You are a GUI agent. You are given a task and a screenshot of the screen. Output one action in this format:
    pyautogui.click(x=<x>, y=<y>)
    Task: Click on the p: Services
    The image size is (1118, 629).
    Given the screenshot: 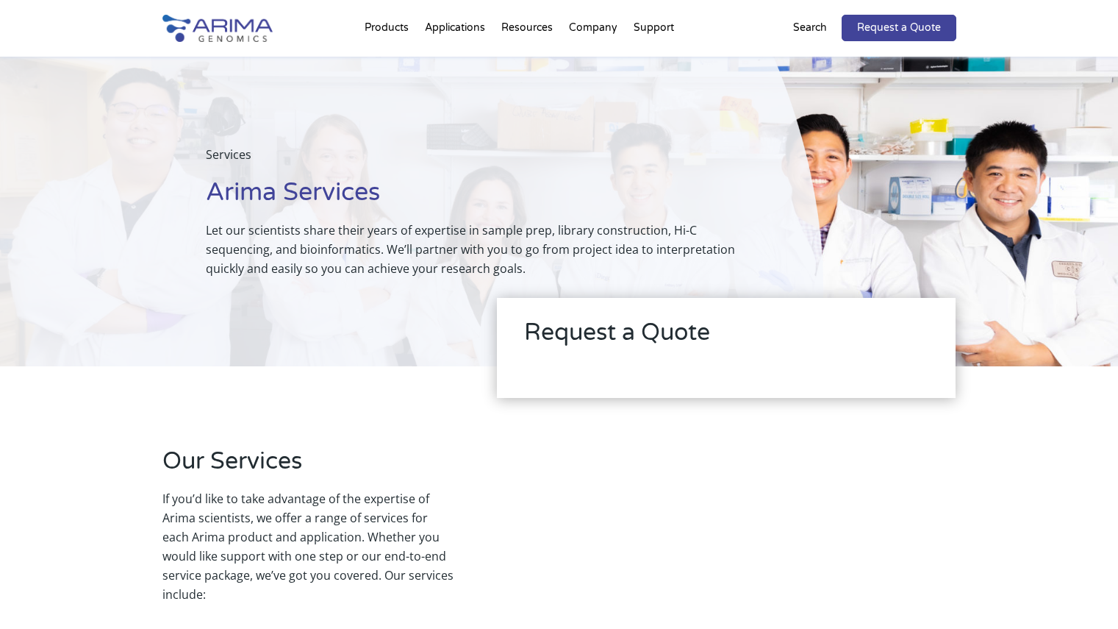 What is the action you would take?
    pyautogui.click(x=478, y=160)
    